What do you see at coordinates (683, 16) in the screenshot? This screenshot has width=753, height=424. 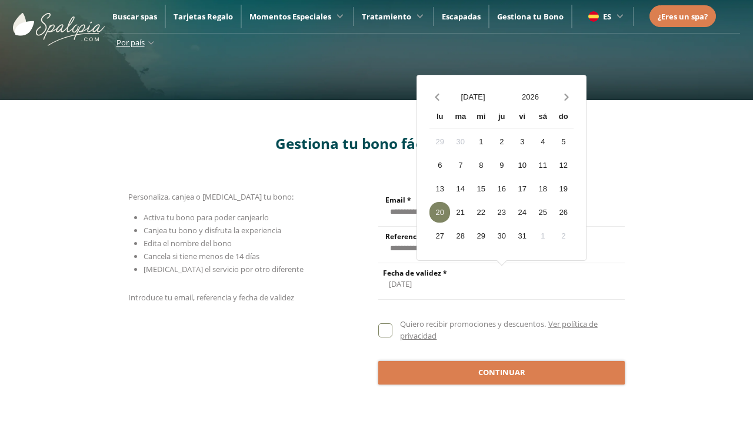 I see `a: ¿Eres un spa?` at bounding box center [683, 16].